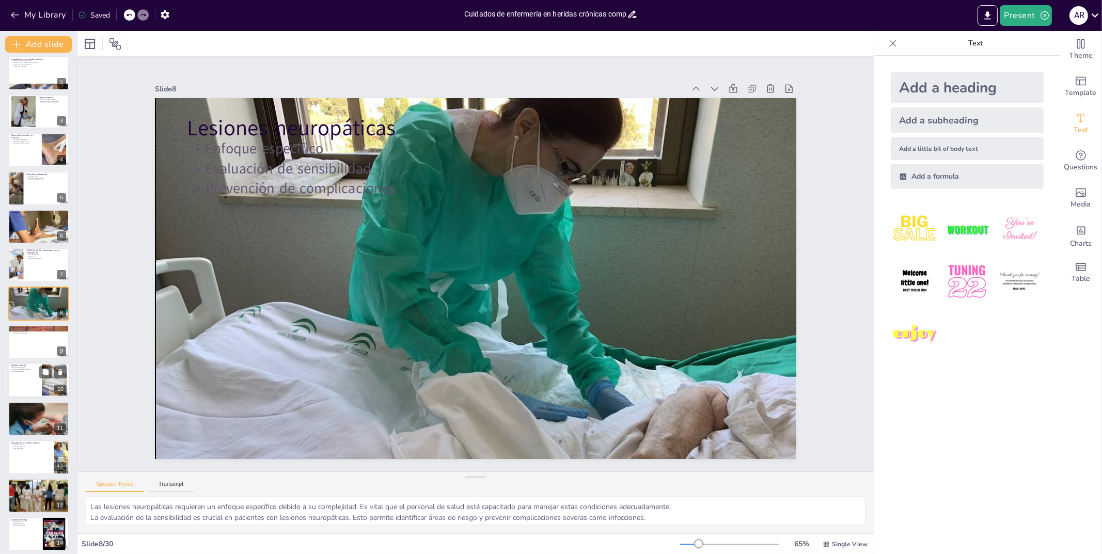  What do you see at coordinates (967, 88) in the screenshot?
I see `div: Add a heading` at bounding box center [967, 88].